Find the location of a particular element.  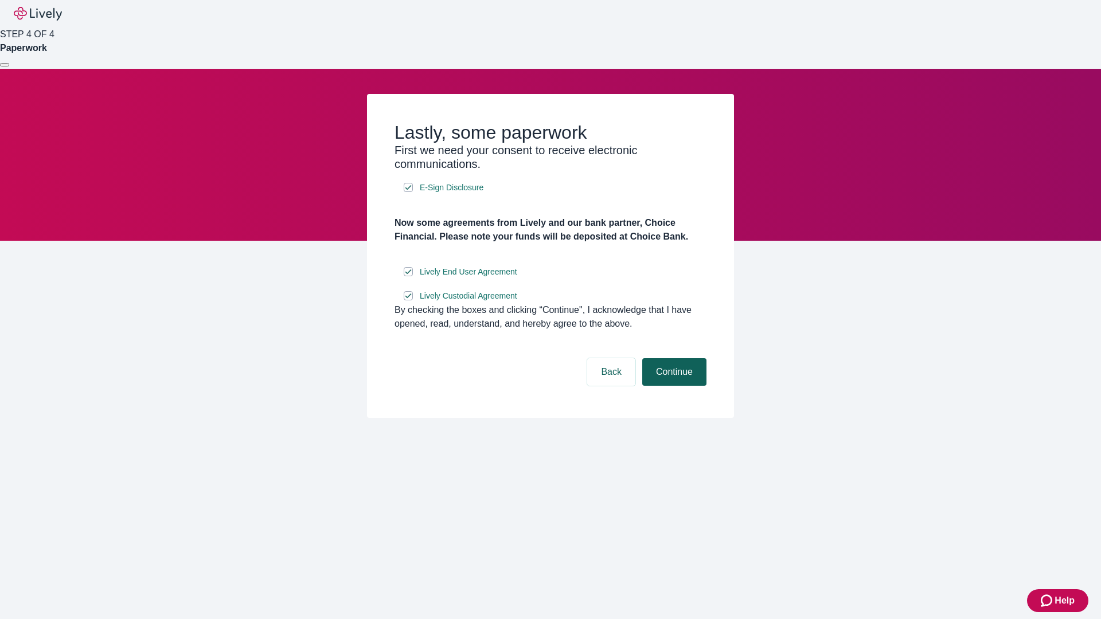

svg: Zendesk support icon is located at coordinates (1047, 601).